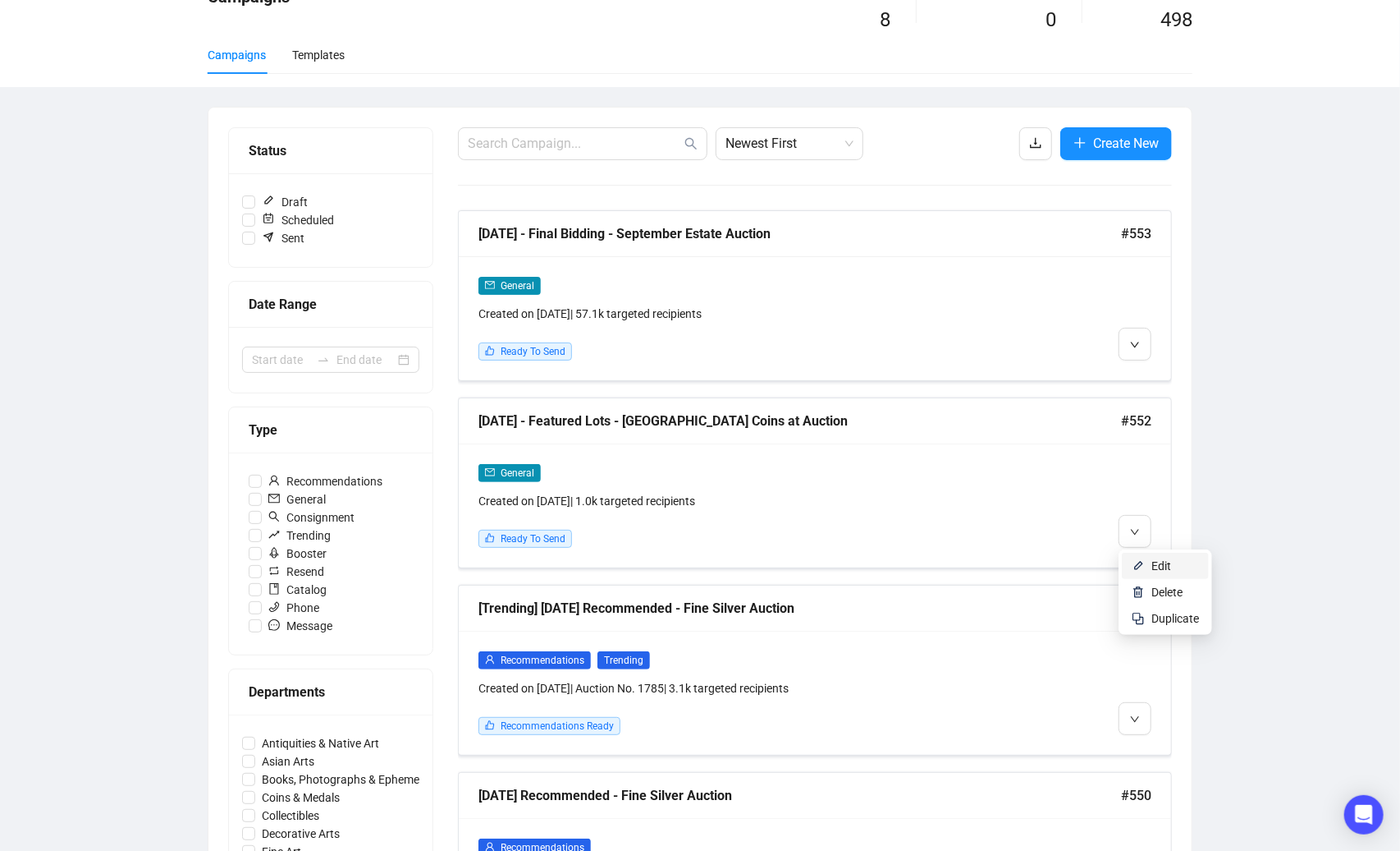  I want to click on input: Search Campaign..., so click(575, 143).